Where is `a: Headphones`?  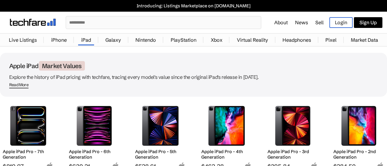
a: Headphones is located at coordinates (296, 40).